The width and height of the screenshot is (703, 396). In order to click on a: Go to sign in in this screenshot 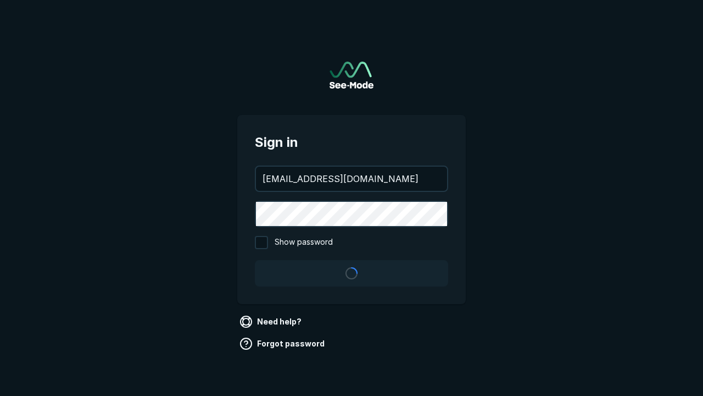, I will do `click(352, 75)`.